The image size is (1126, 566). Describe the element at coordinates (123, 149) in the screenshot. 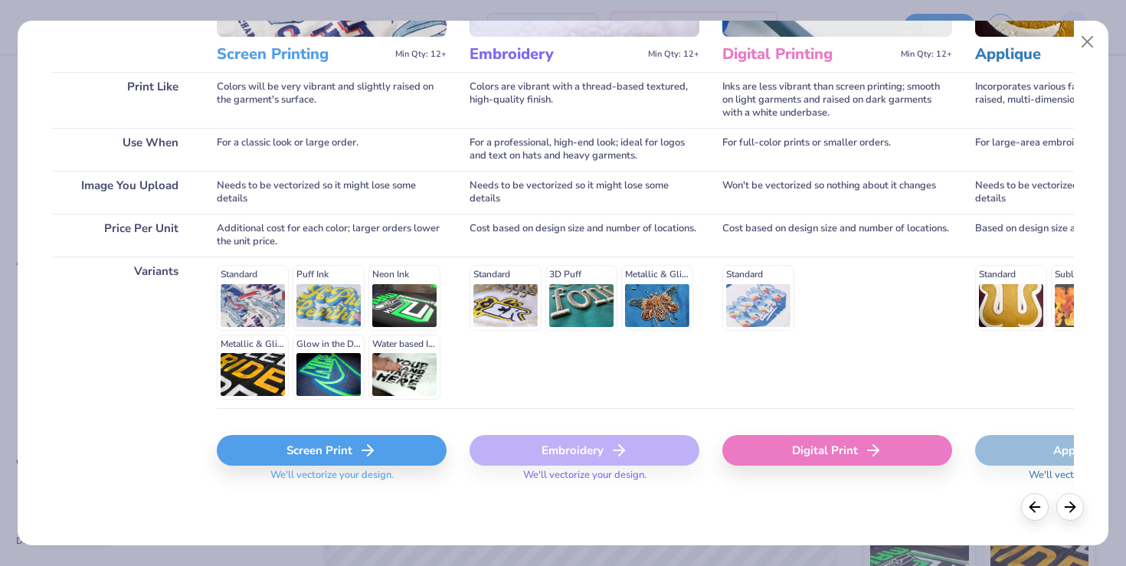

I see `div: Use When` at that location.